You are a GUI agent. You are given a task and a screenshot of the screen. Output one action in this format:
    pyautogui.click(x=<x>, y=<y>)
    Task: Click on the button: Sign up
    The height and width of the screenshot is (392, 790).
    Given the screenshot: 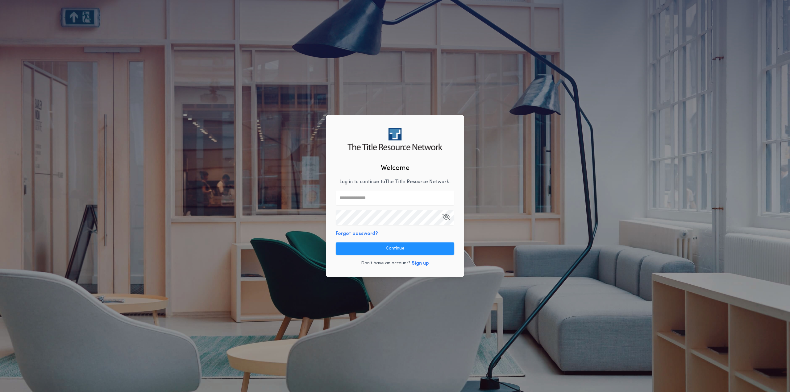 What is the action you would take?
    pyautogui.click(x=420, y=264)
    